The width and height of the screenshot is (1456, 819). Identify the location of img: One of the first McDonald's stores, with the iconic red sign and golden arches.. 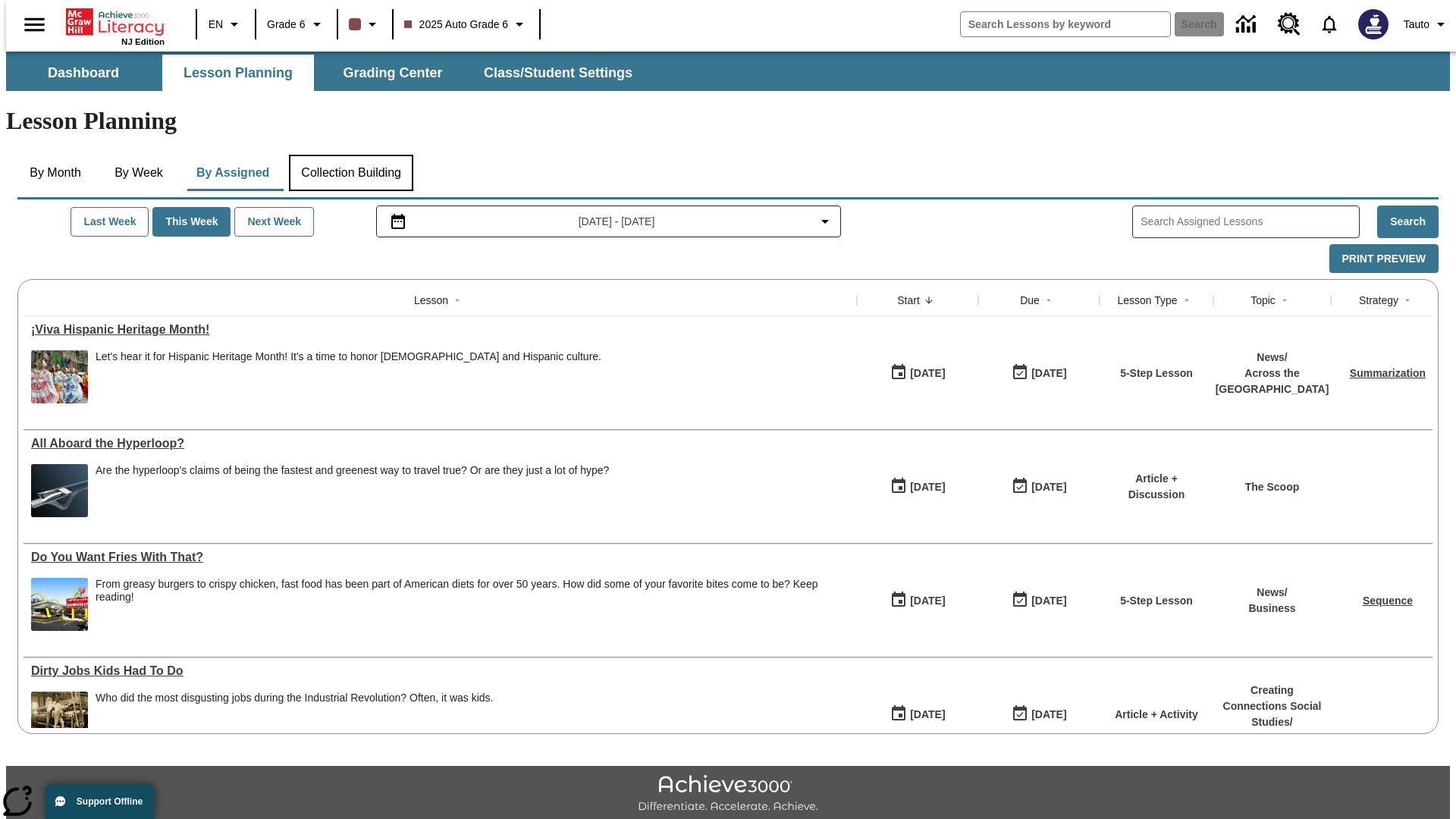
(59, 604).